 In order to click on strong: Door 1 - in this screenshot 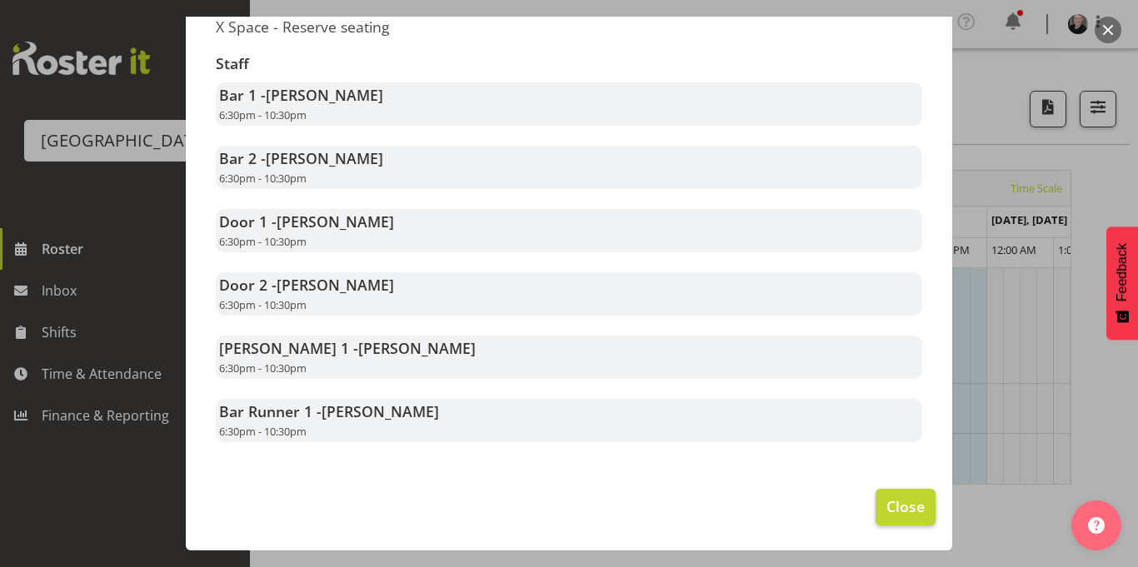, I will do `click(306, 222)`.